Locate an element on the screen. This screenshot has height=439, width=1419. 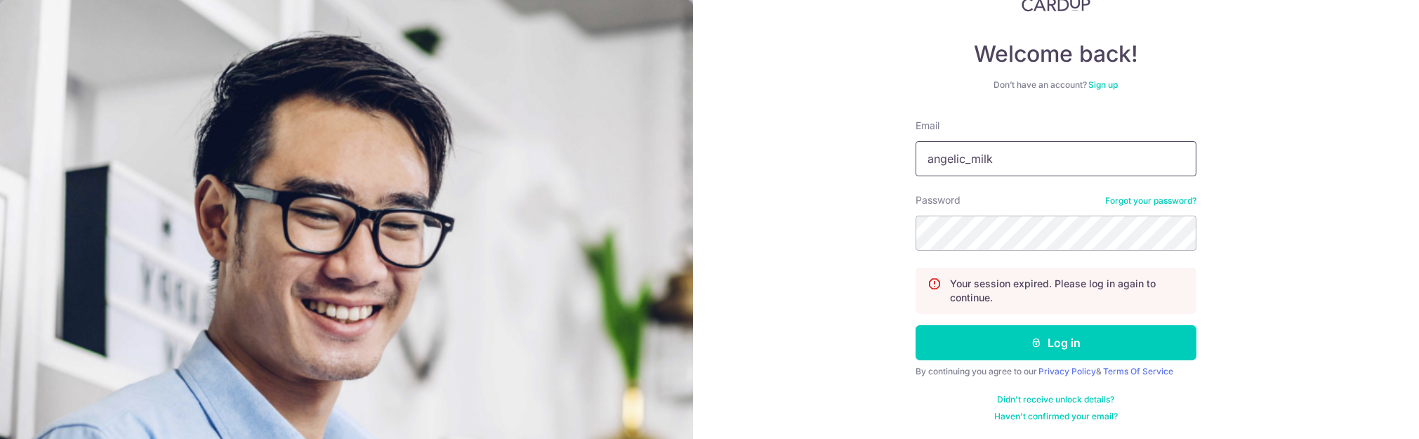
div: Don’t have an account? is located at coordinates (1056, 85).